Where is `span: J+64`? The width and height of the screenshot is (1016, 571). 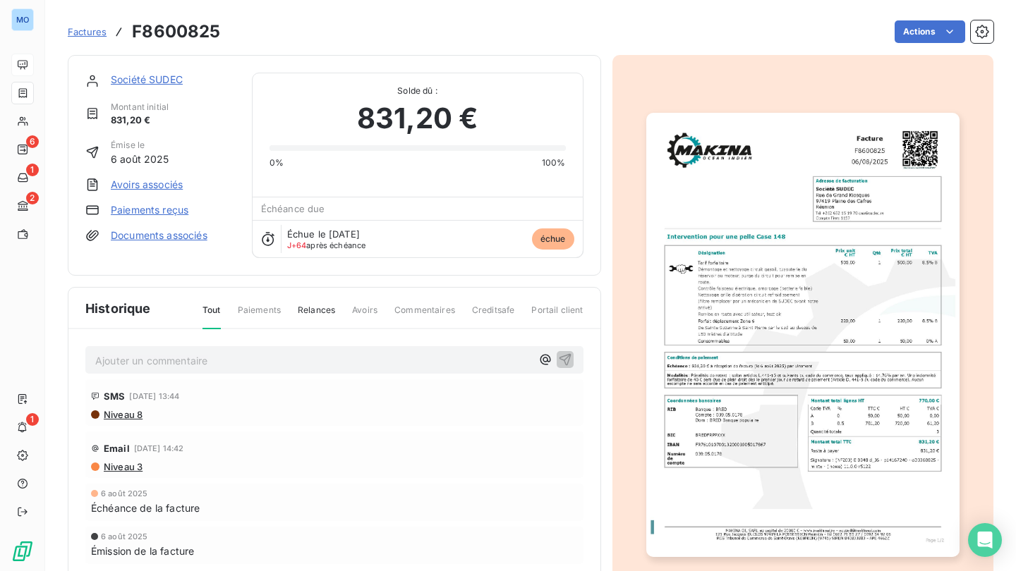
span: J+64 is located at coordinates (297, 245).